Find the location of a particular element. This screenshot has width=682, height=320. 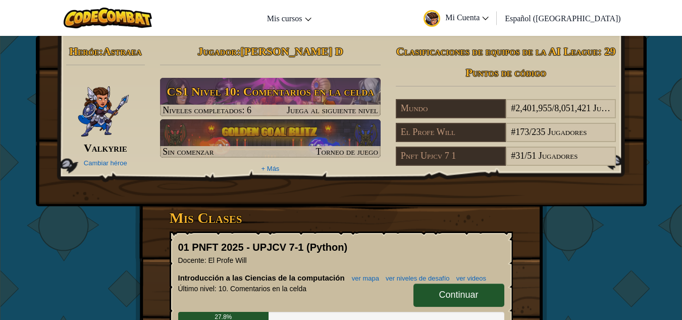

a: + Más is located at coordinates (271, 168).